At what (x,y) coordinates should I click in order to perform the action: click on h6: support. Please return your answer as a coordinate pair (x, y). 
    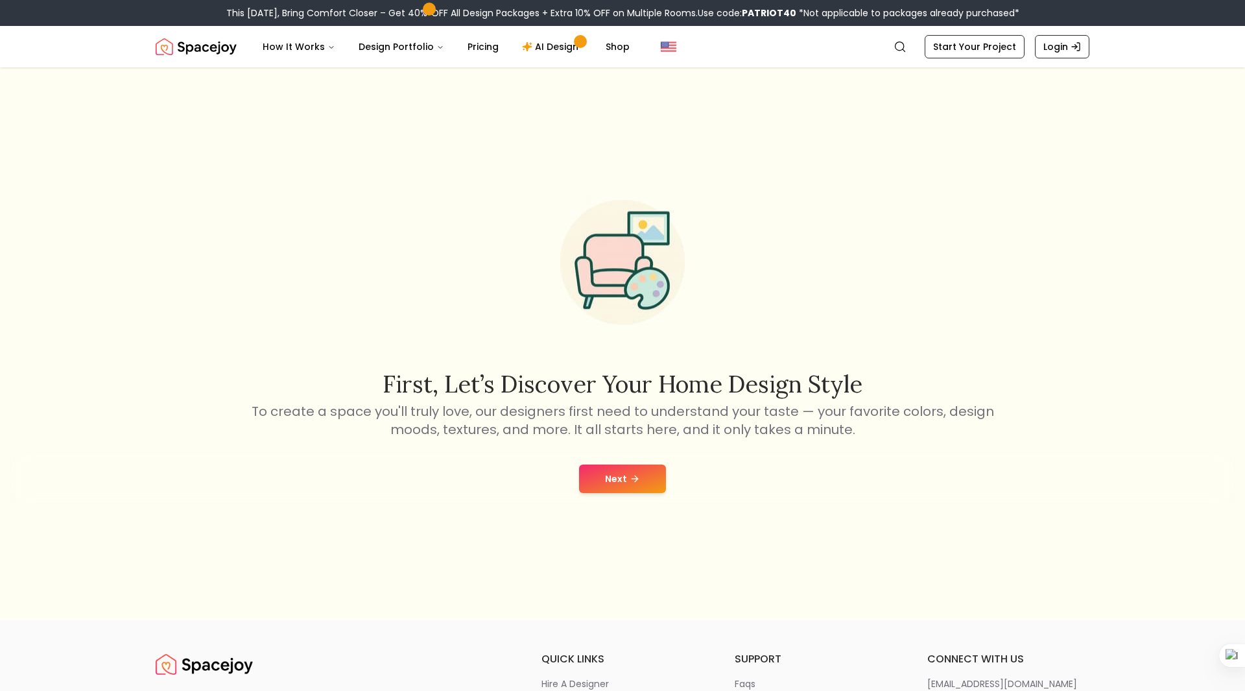
    Looking at the image, I should click on (816, 659).